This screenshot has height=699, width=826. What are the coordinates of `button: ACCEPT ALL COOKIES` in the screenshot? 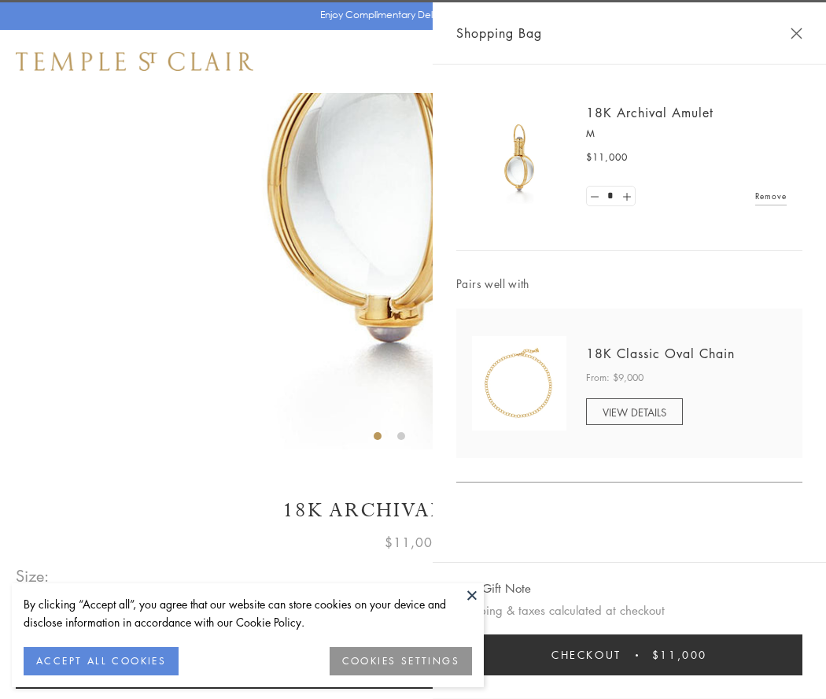 It's located at (101, 661).